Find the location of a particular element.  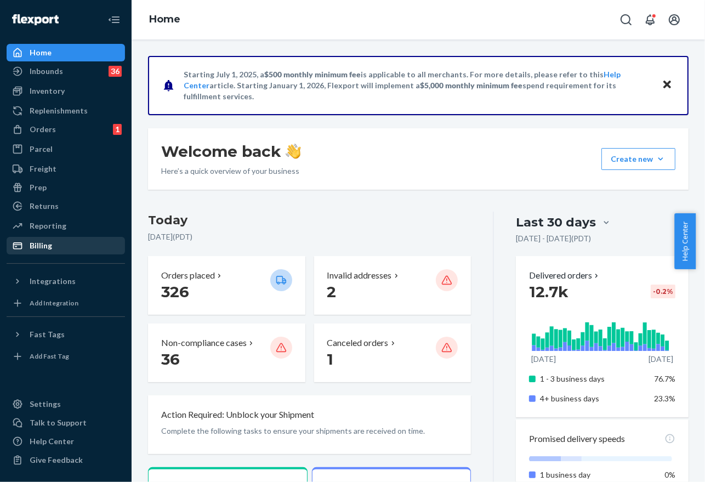

span: 23.3% is located at coordinates (665, 398).